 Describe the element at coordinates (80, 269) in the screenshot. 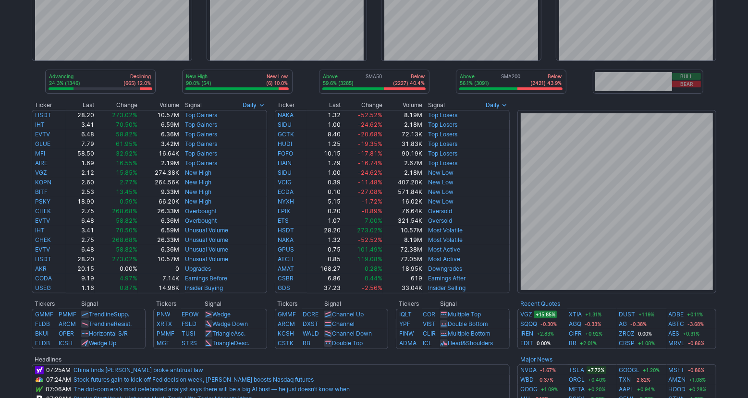

I see `td: 20.15` at that location.